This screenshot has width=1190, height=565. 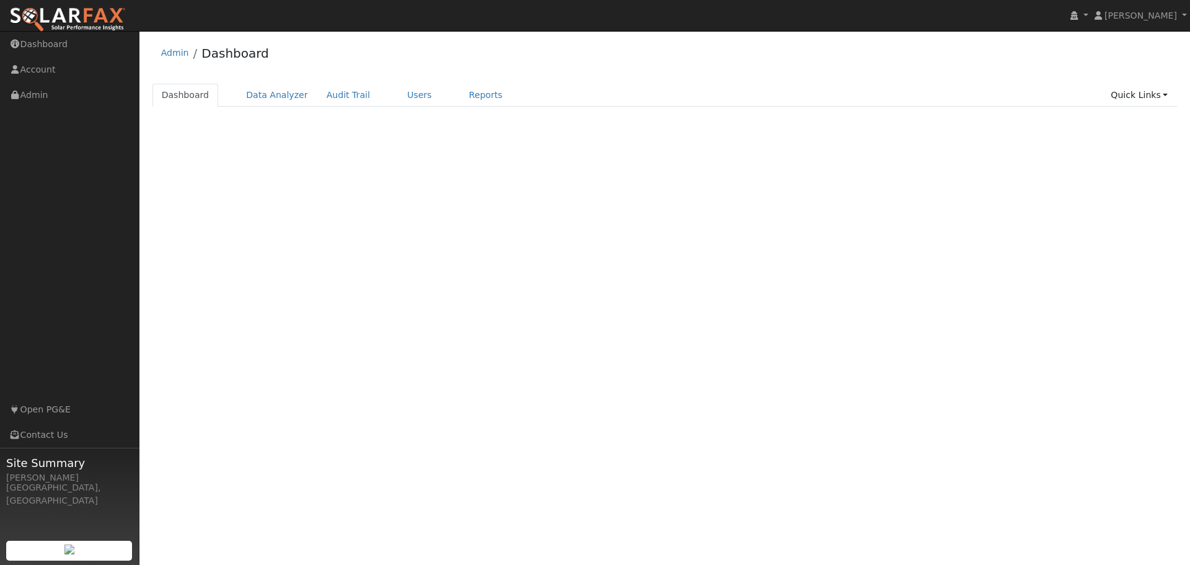 What do you see at coordinates (68, 20) in the screenshot?
I see `img: SolarFax` at bounding box center [68, 20].